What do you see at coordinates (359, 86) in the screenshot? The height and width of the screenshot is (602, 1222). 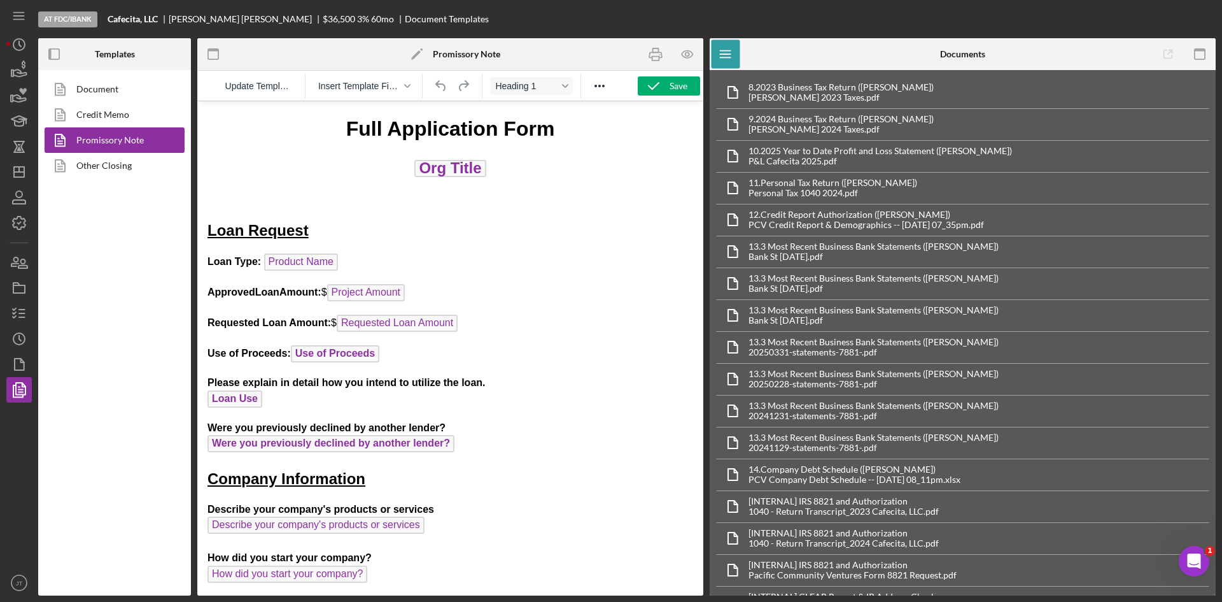 I see `span: Insert Template Field` at bounding box center [359, 86].